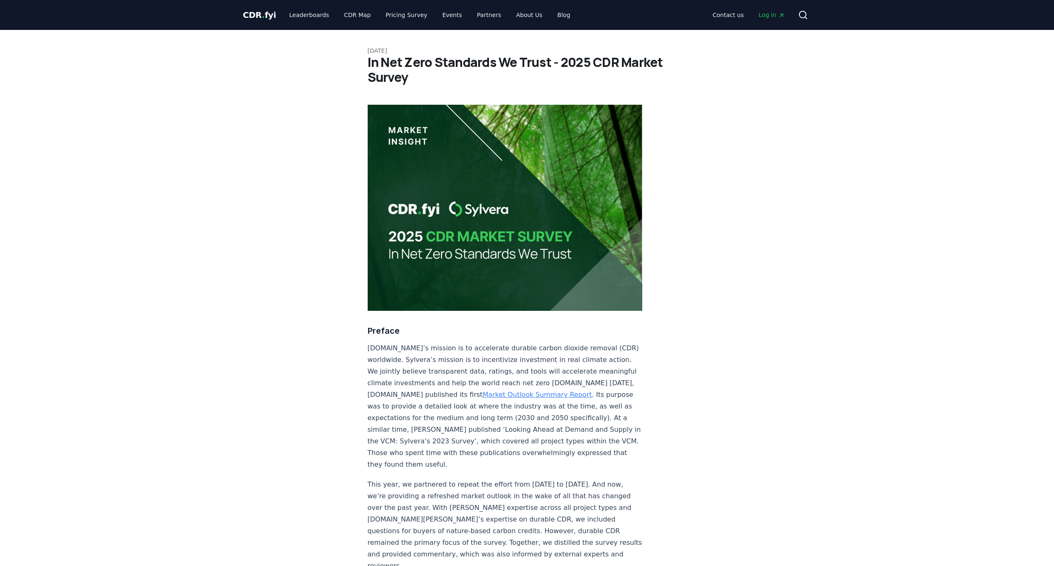  I want to click on a: Market Outlook Summary Report, so click(537, 394).